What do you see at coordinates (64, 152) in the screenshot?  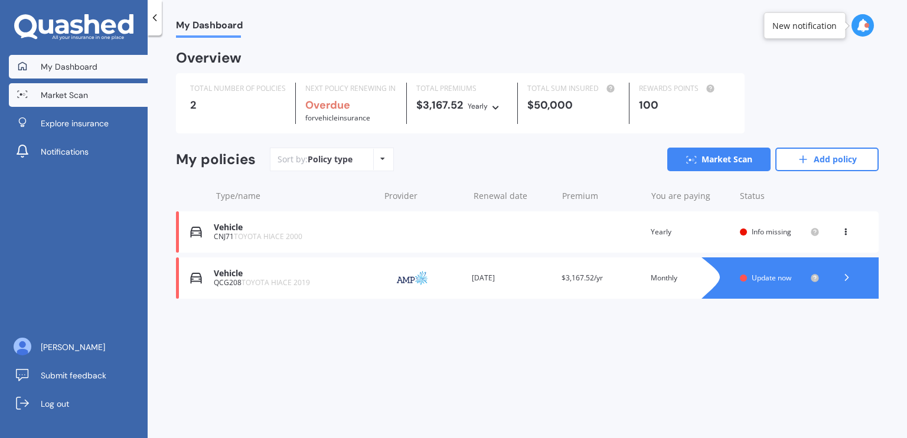 I see `span: Notifications` at bounding box center [64, 152].